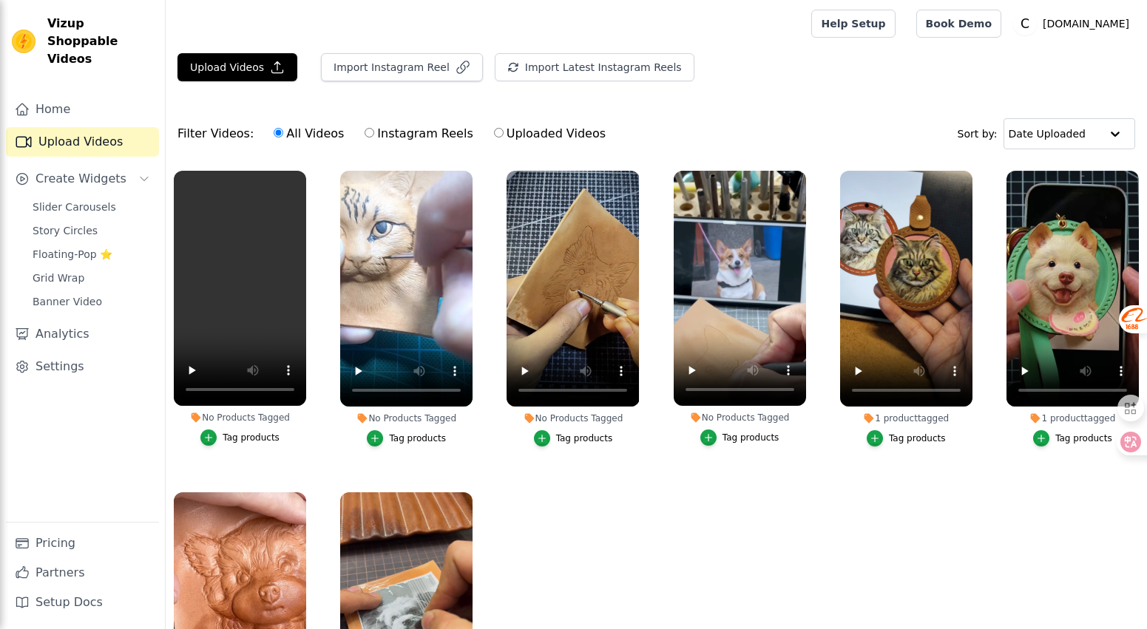 This screenshot has height=629, width=1147. What do you see at coordinates (853, 24) in the screenshot?
I see `a: Help Setup` at bounding box center [853, 24].